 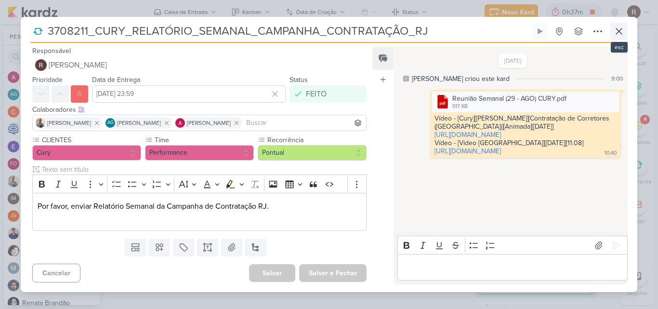 I want to click on div: 517 KB, so click(x=509, y=106).